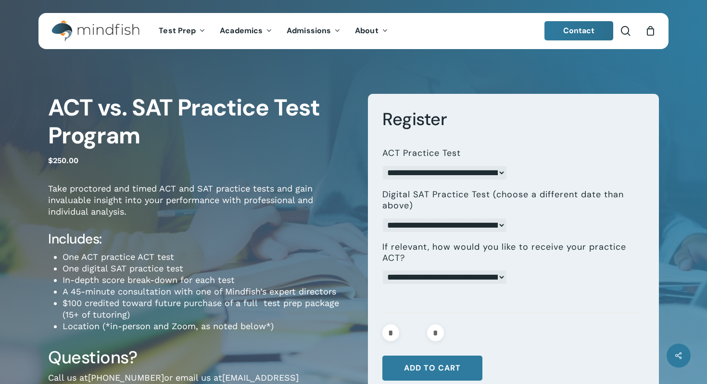  I want to click on h3: Questions?, so click(201, 357).